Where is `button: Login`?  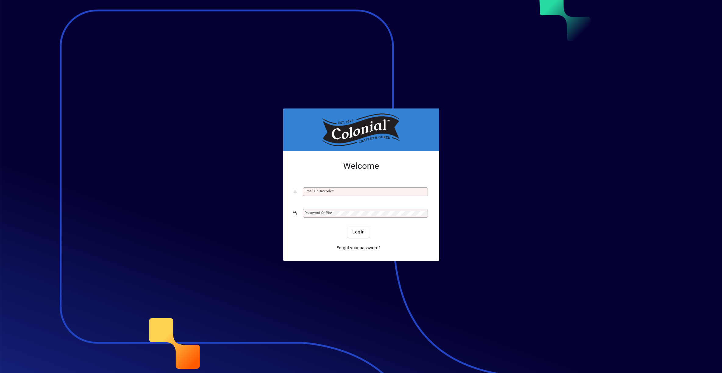
button: Login is located at coordinates (358, 232).